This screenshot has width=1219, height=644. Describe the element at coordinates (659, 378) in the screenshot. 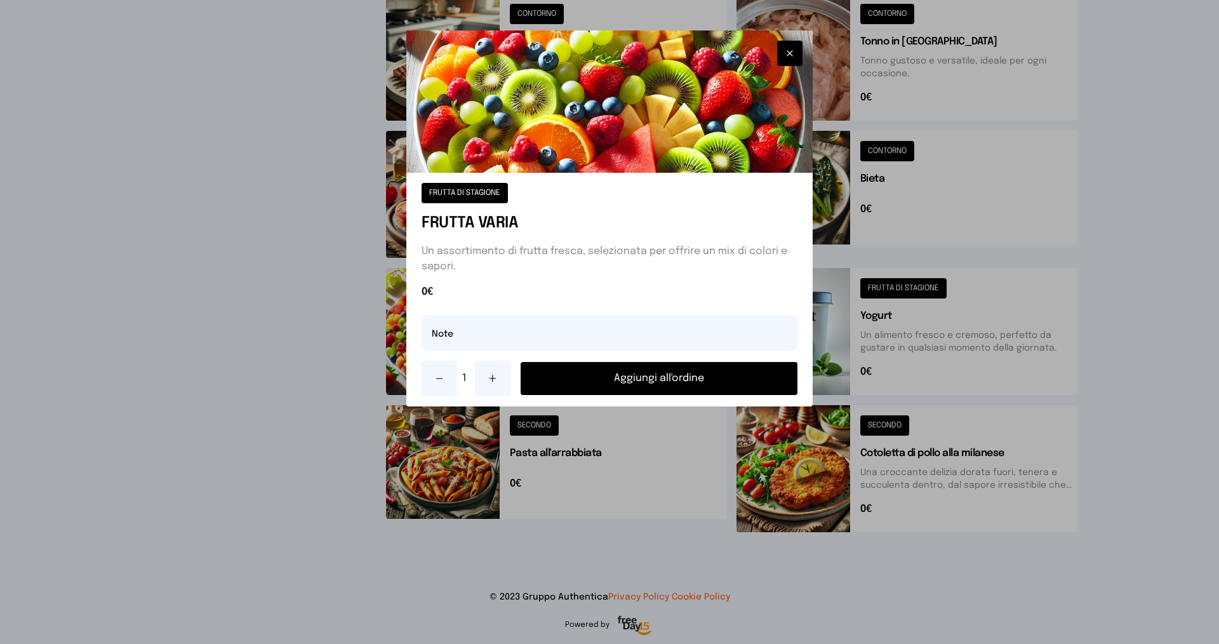

I see `button: Aggiungi all'ordine` at that location.